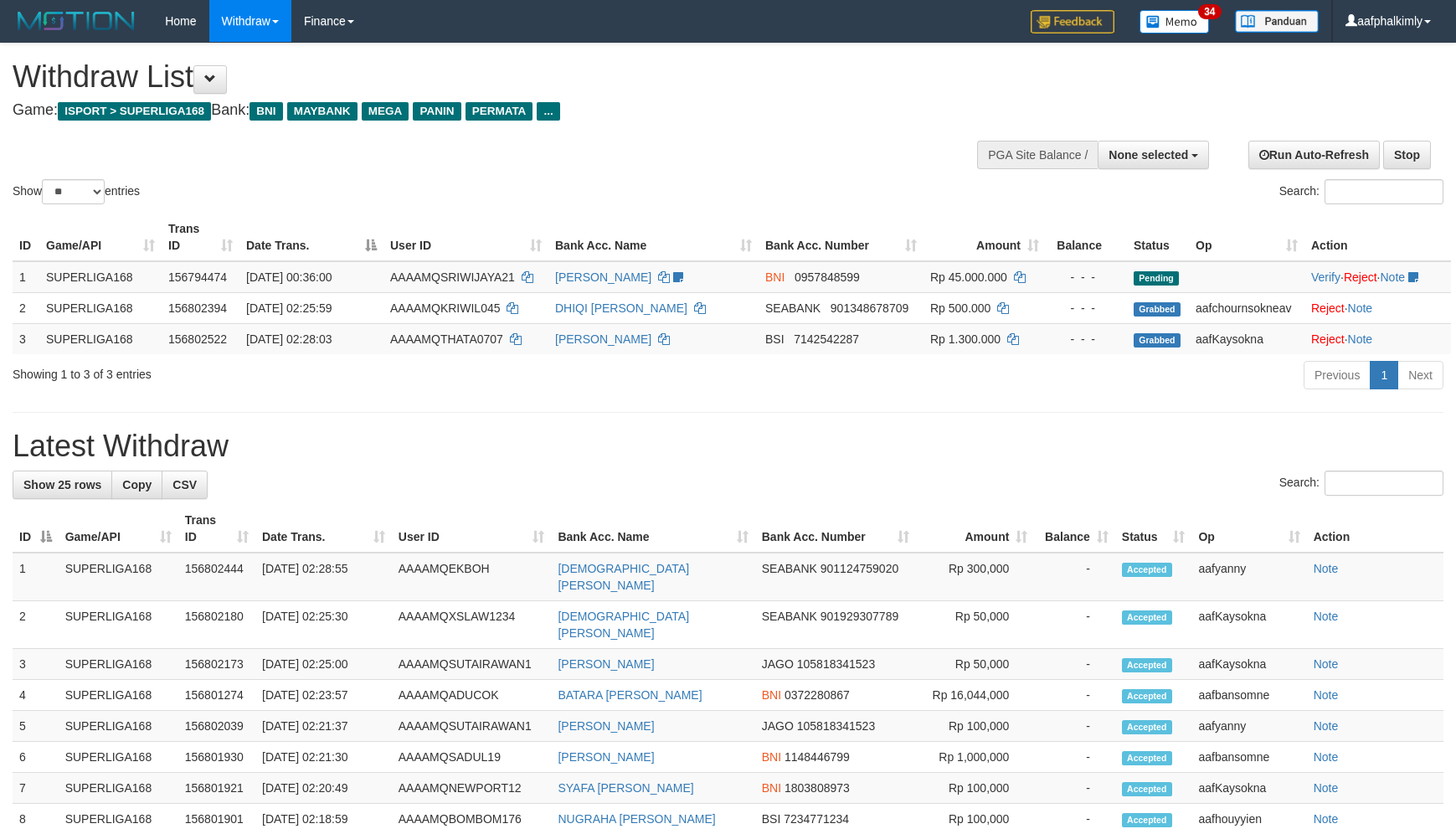 The height and width of the screenshot is (834, 1456). What do you see at coordinates (499, 112) in the screenshot?
I see `span: PERMATA` at bounding box center [499, 112].